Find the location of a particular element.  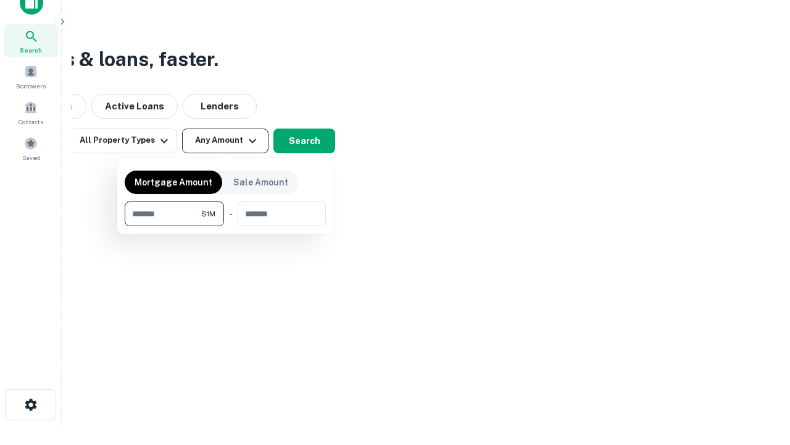

div: Chat Widget is located at coordinates (759, 375).